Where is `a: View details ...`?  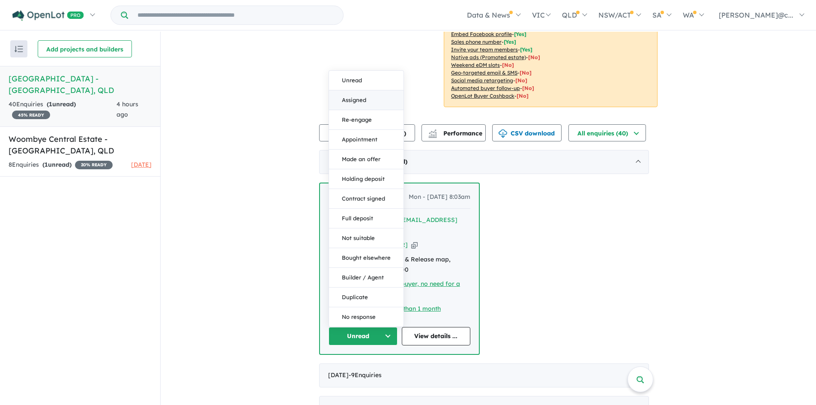
a: View details ... is located at coordinates (436, 336).